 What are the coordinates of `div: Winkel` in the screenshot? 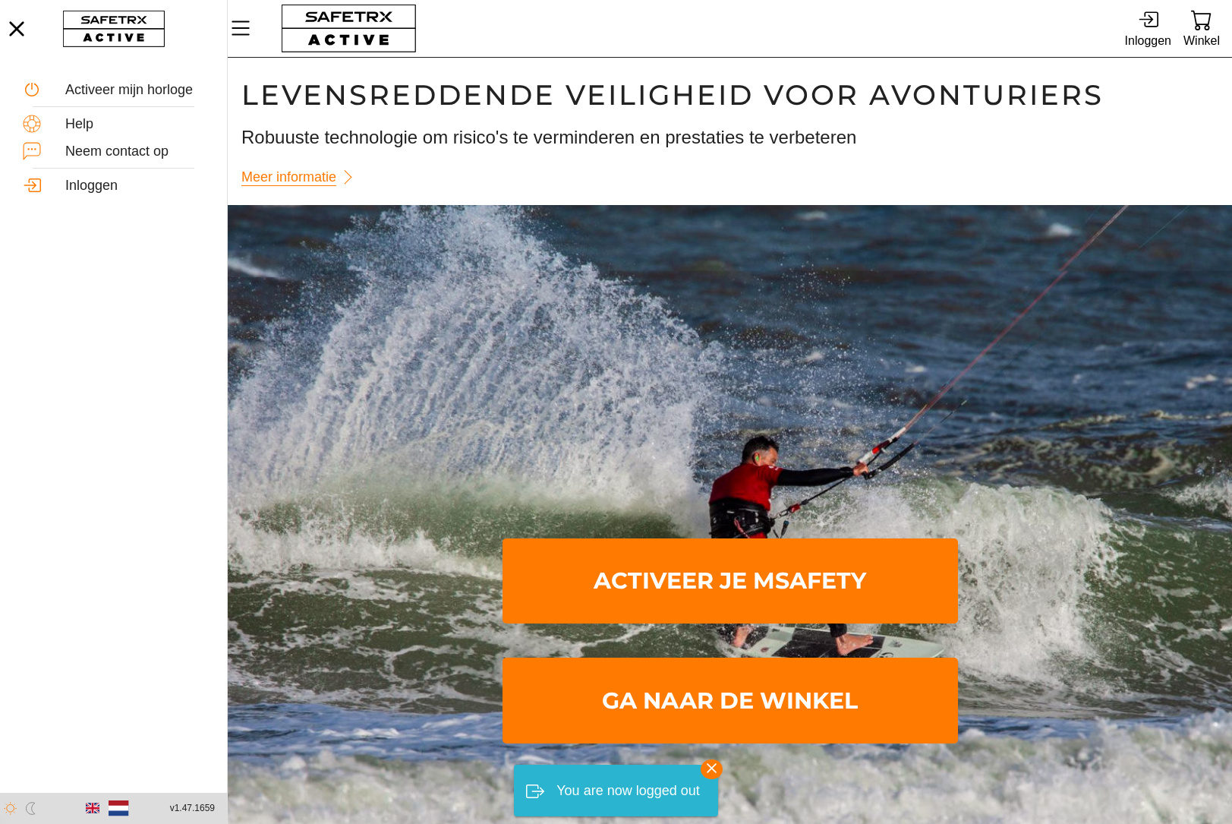 It's located at (1202, 40).